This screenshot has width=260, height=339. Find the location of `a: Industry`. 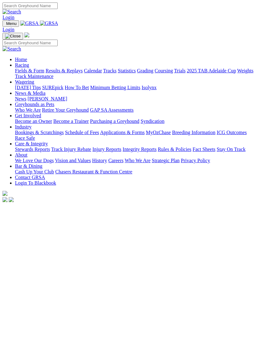

a: Industry is located at coordinates (23, 127).